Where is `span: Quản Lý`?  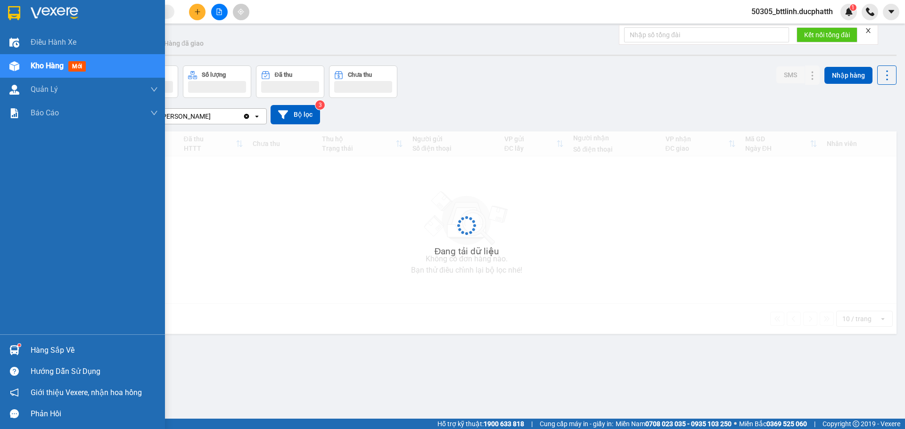
span: Quản Lý is located at coordinates (44, 89).